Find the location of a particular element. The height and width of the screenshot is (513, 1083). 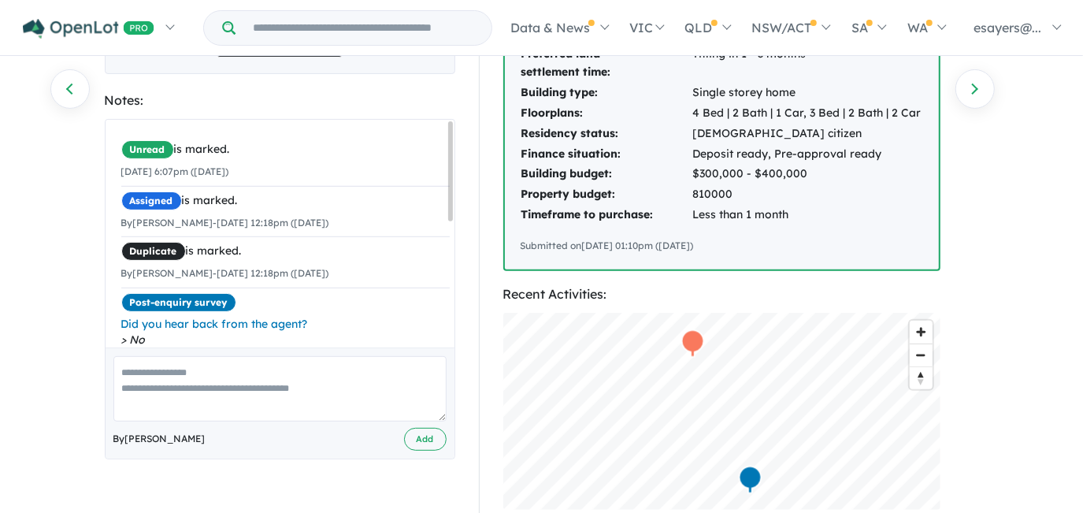

td: Deposit ready, Pre-approval ready is located at coordinates (808, 154).